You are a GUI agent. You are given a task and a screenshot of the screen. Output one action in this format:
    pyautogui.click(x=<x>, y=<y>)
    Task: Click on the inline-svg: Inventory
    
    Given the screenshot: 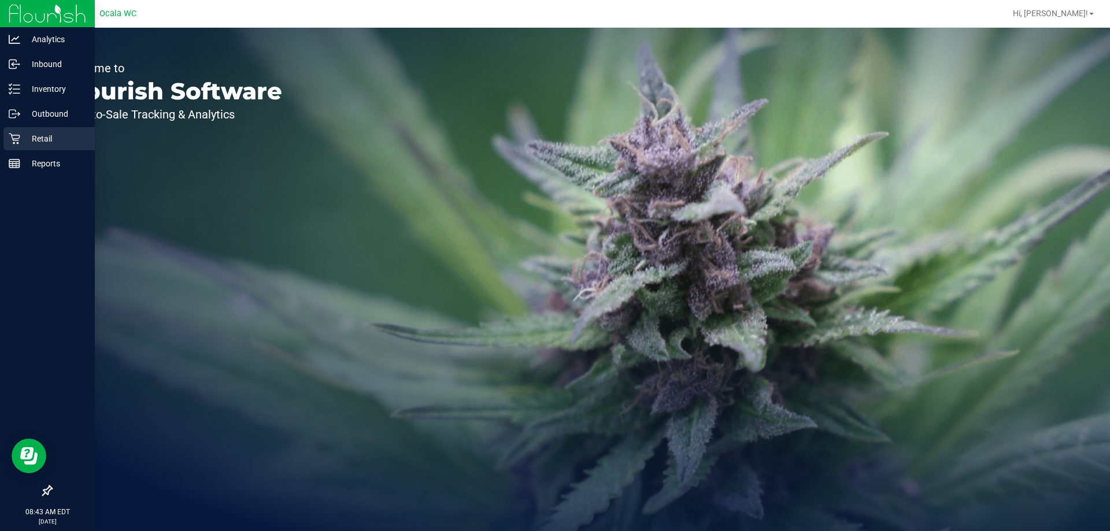 What is the action you would take?
    pyautogui.click(x=14, y=89)
    